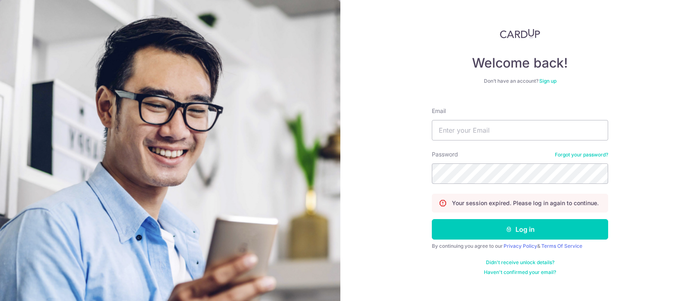  I want to click on img: CardUp Logo, so click(520, 34).